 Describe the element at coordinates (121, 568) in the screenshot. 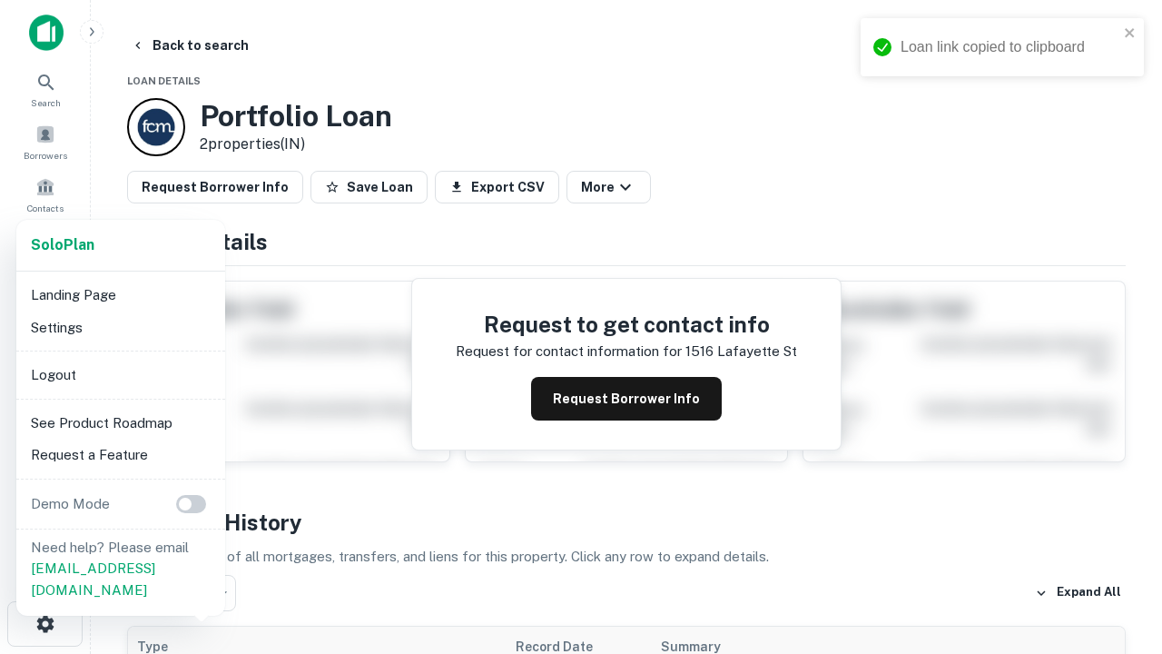

I see `p: Need help? Please email` at that location.